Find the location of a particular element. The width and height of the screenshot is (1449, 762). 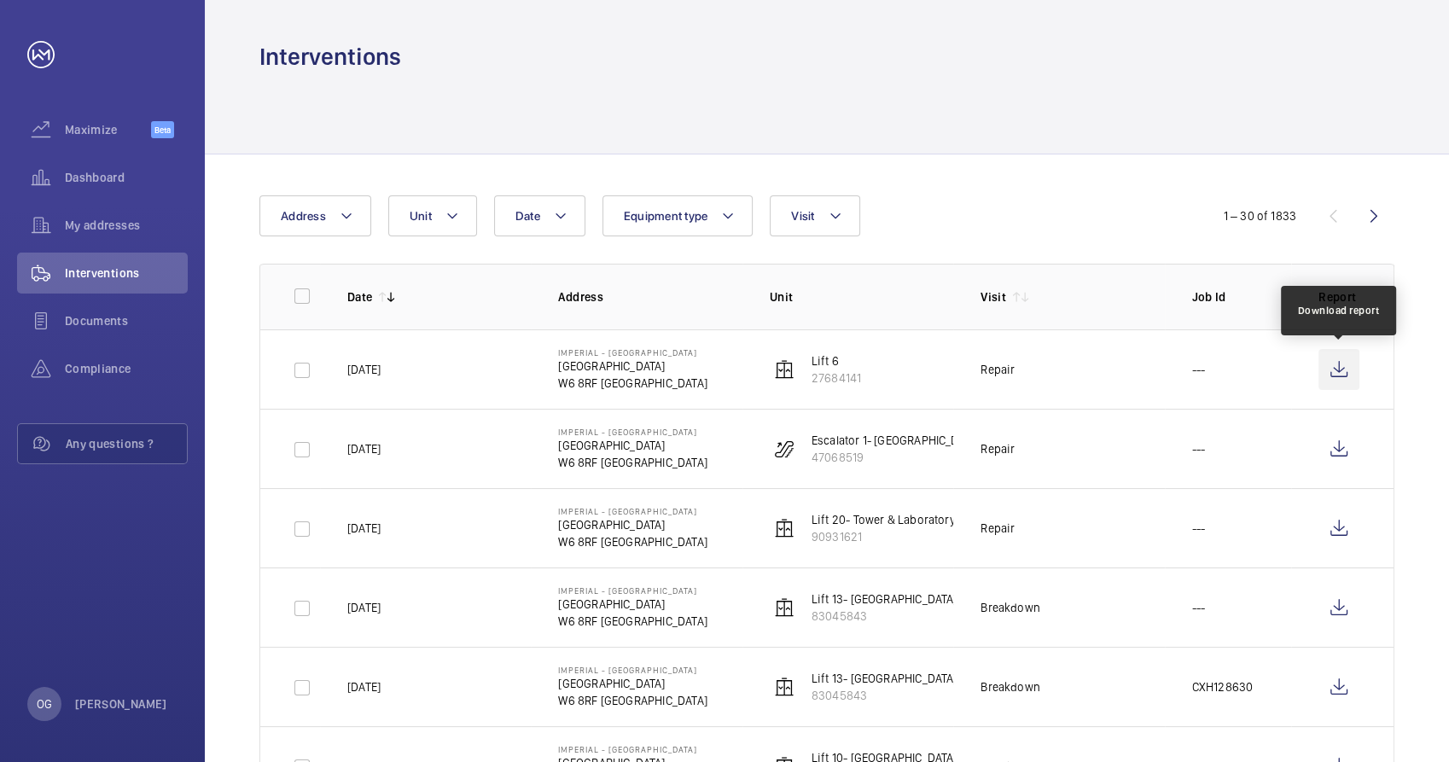

span: Equipment type is located at coordinates (665, 216).